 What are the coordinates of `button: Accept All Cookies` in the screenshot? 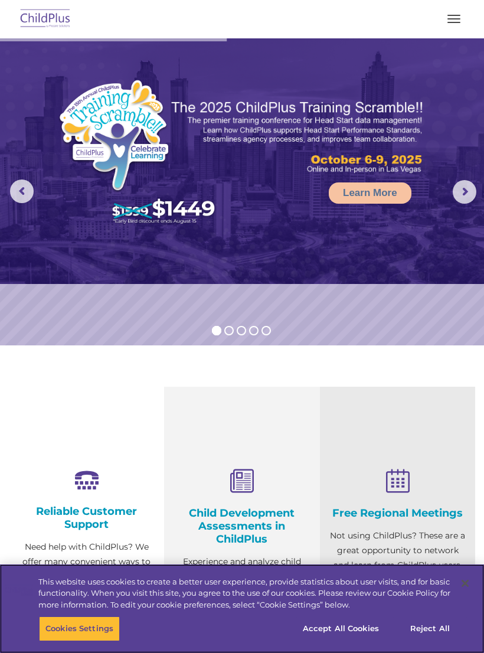 It's located at (341, 629).